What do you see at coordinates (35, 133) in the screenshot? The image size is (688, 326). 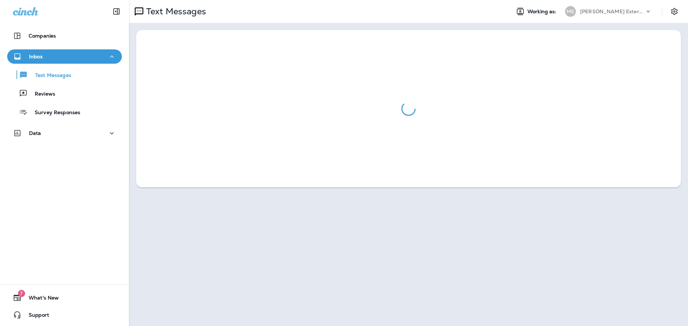 I see `p: Data` at bounding box center [35, 133].